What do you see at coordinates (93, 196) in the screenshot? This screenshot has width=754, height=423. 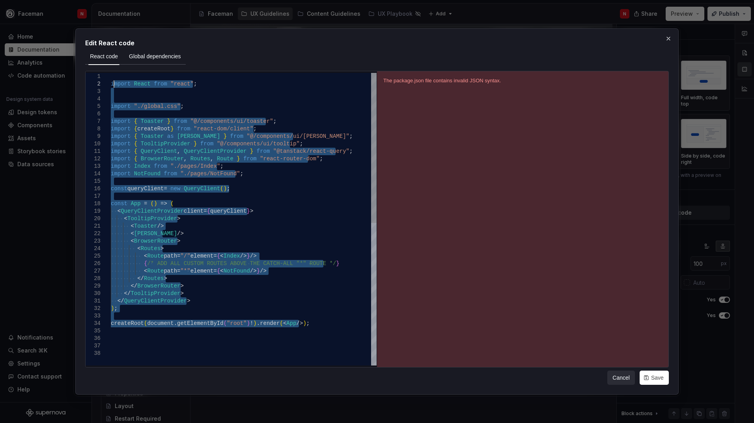 I see `div: 17` at bounding box center [93, 196].